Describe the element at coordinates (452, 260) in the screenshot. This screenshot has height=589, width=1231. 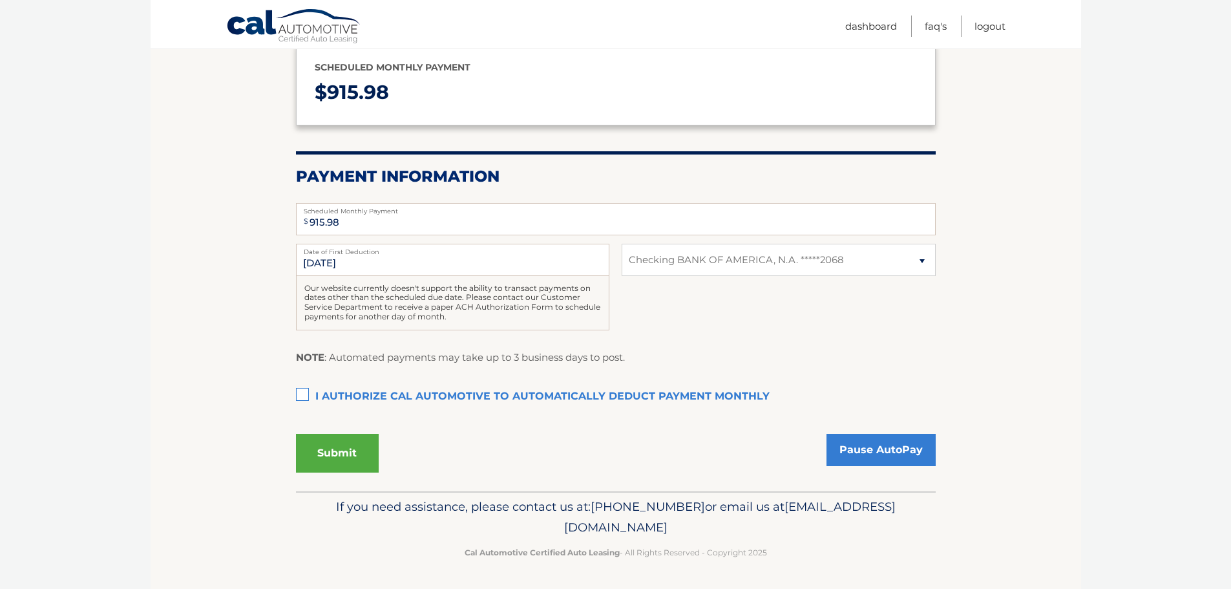
I see `input: Payment Date` at that location.